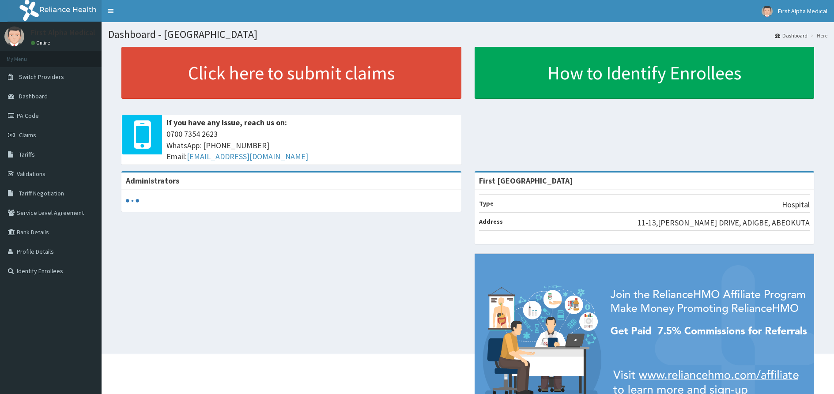 The height and width of the screenshot is (394, 834). What do you see at coordinates (491, 222) in the screenshot?
I see `b: Address` at bounding box center [491, 222].